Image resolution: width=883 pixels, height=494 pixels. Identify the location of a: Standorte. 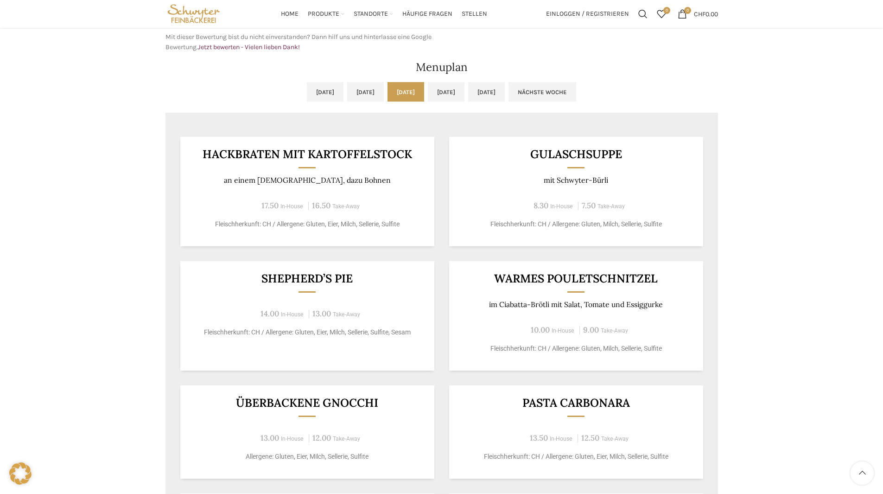
(373, 14).